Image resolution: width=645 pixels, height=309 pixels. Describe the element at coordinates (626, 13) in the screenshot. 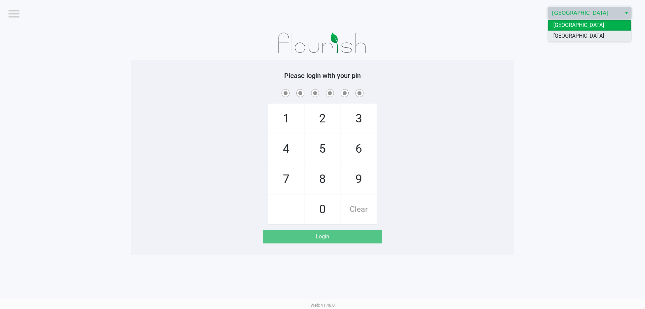

I see `button: Select` at that location.